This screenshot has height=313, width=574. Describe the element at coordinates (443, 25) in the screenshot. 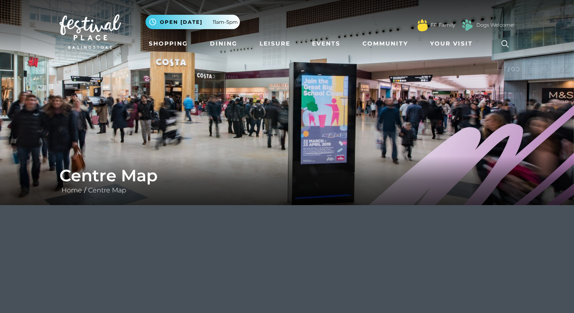

I see `a: FP Family` at that location.